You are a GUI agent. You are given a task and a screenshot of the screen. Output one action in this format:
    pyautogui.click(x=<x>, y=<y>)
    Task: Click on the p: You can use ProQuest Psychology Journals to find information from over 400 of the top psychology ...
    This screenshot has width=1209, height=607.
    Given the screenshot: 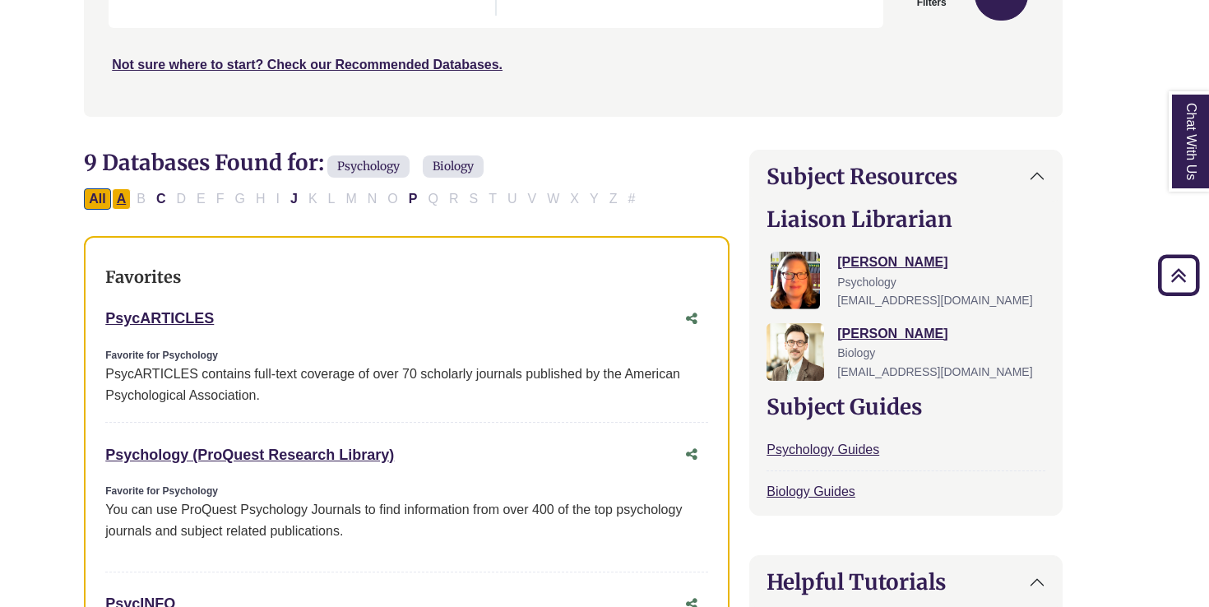 What is the action you would take?
    pyautogui.click(x=406, y=520)
    